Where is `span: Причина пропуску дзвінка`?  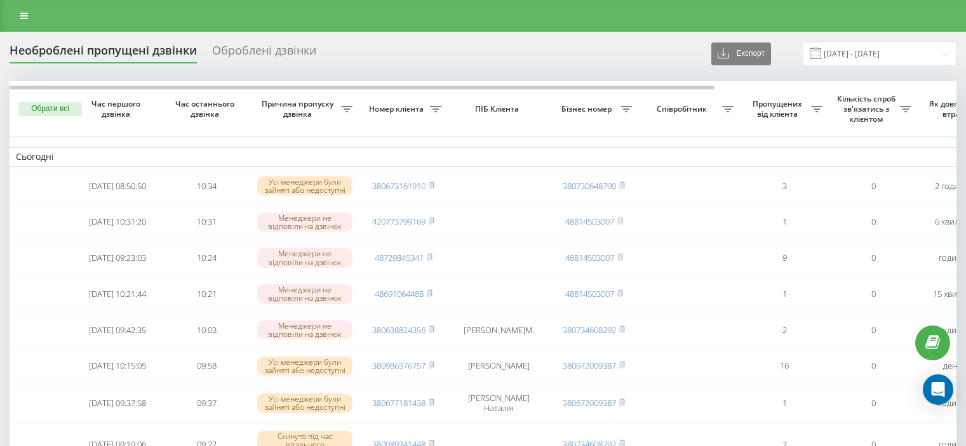
span: Причина пропуску дзвінка is located at coordinates (299, 109).